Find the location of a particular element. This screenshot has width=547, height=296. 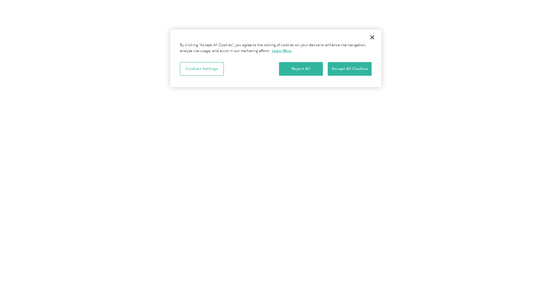

div: Privacy is located at coordinates (276, 58).